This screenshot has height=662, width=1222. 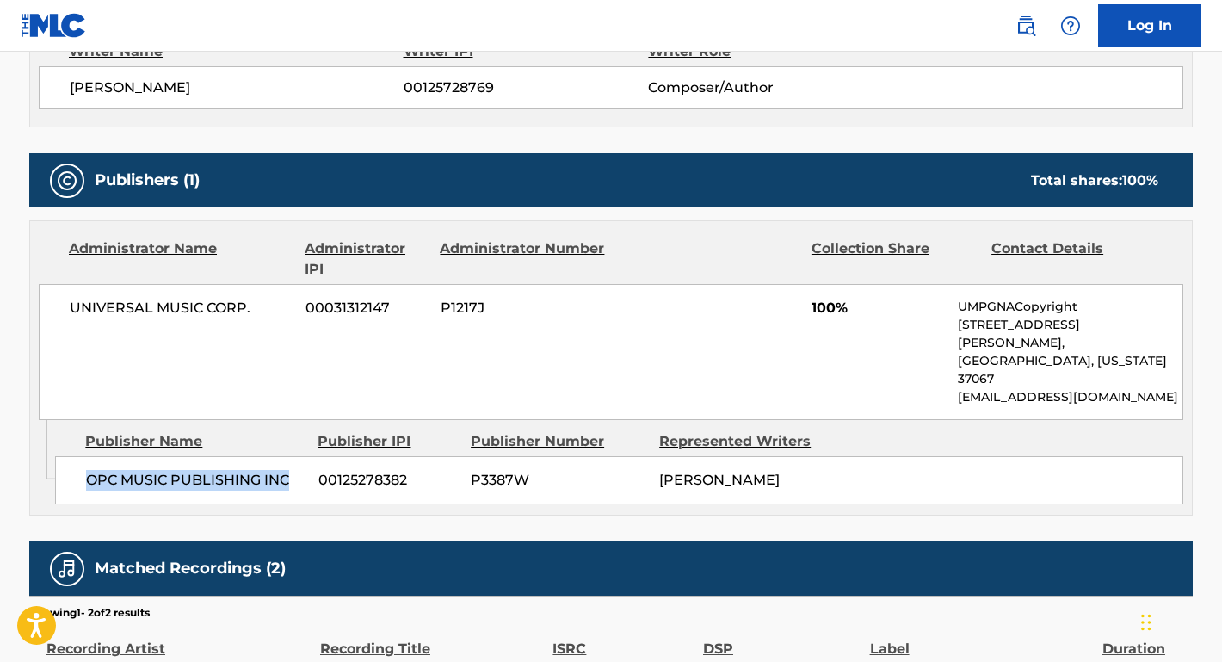 What do you see at coordinates (1179, 620) in the screenshot?
I see `div: Widget de chat` at bounding box center [1179, 620].